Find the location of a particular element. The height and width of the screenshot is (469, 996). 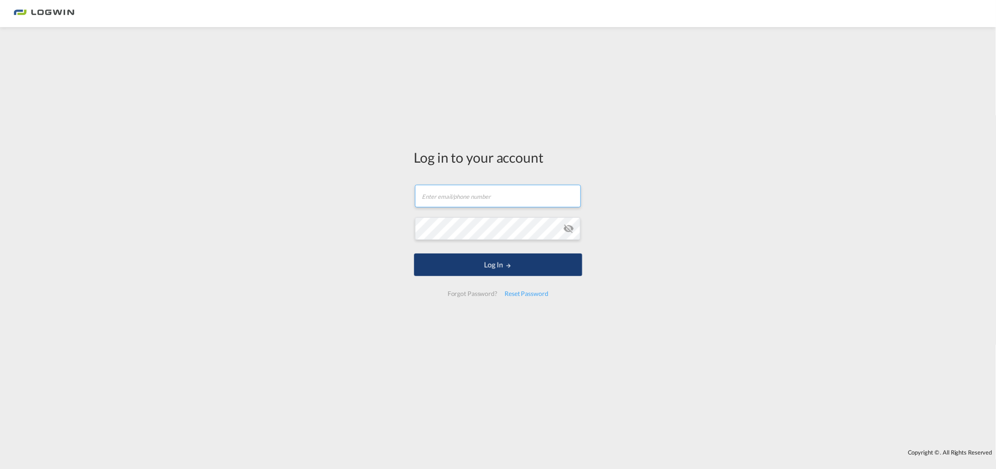

div: Reset Password is located at coordinates (526, 294).